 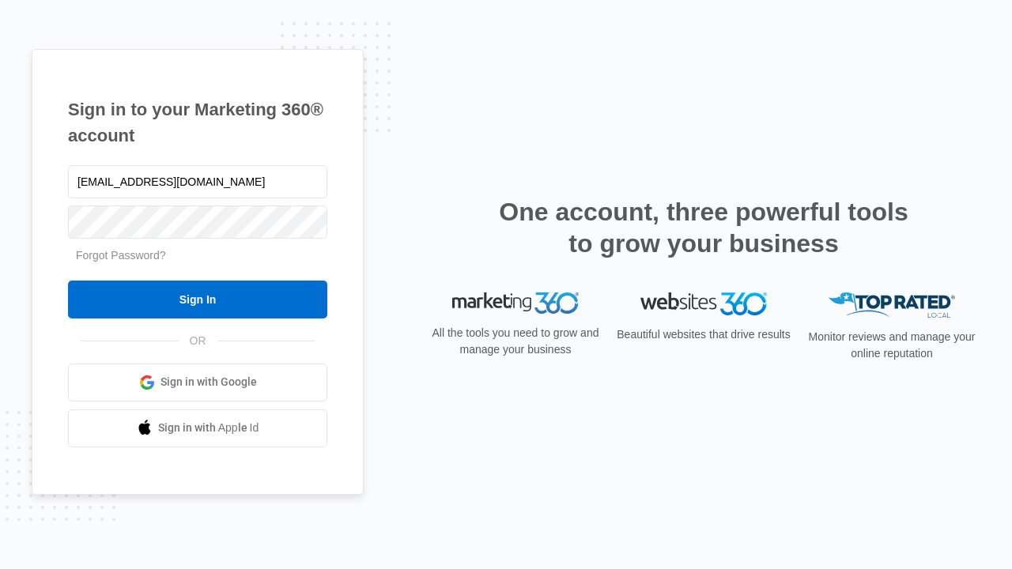 What do you see at coordinates (198, 182) in the screenshot?
I see `input: Email` at bounding box center [198, 182].